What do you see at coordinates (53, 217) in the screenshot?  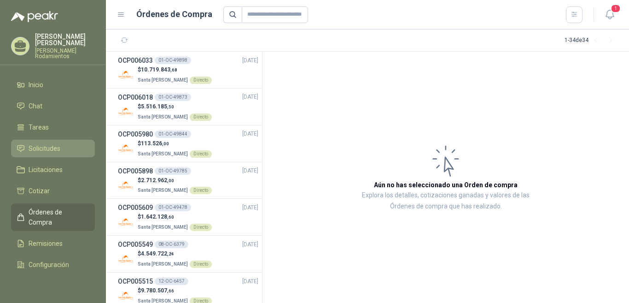 I see `a: Órdenes de Compra` at bounding box center [53, 217].